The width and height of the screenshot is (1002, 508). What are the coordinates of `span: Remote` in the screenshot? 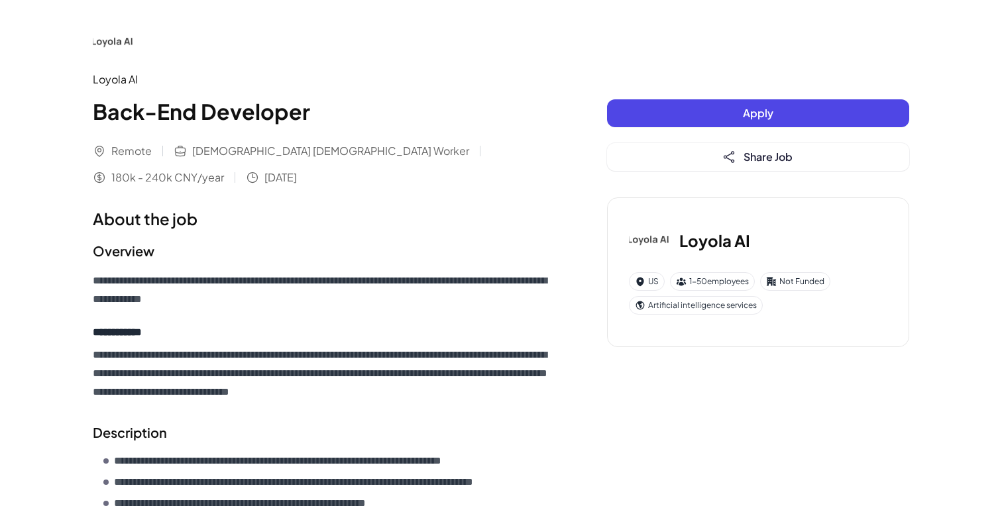 It's located at (131, 151).